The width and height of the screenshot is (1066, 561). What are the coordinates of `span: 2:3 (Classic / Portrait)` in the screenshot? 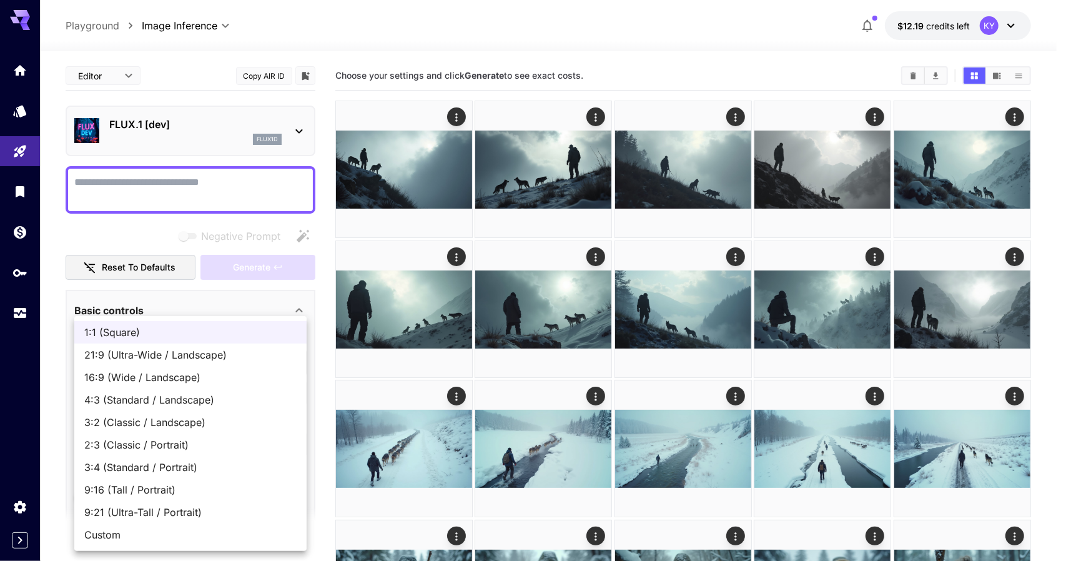 It's located at (191, 445).